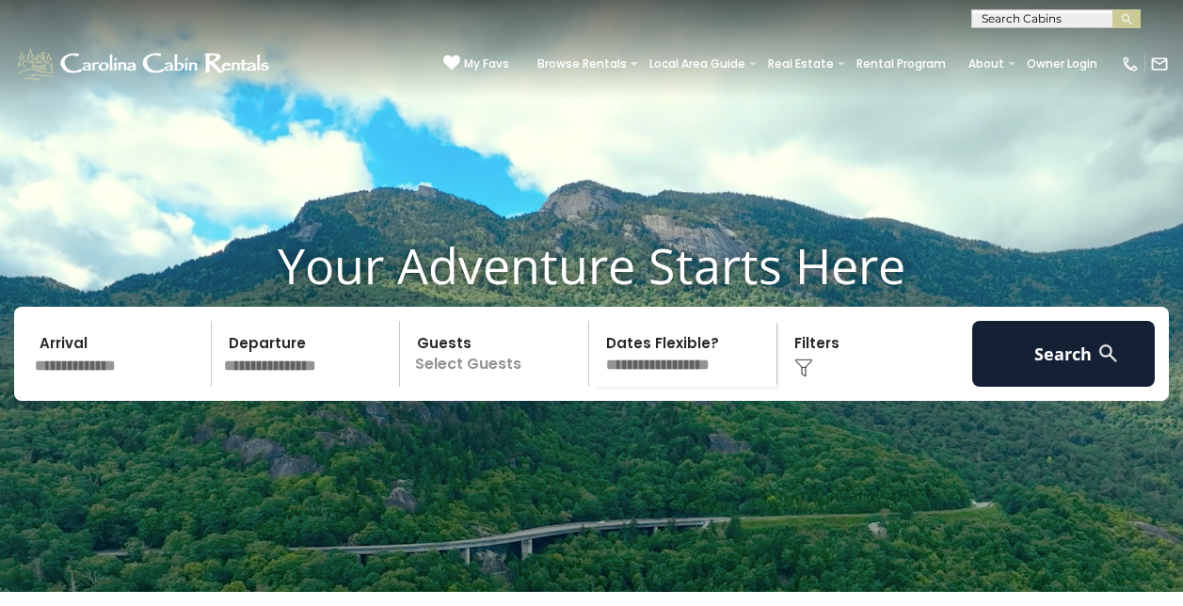  Describe the element at coordinates (804, 368) in the screenshot. I see `img: filter--v1.png` at that location.